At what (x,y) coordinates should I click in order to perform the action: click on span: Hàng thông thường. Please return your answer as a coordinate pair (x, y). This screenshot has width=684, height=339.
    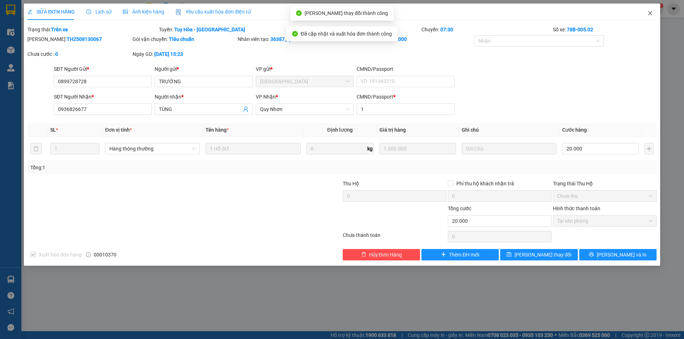
    Looking at the image, I should click on (152, 149).